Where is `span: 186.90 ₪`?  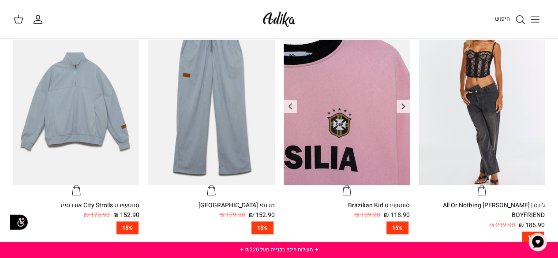
span: 186.90 ₪ is located at coordinates (532, 226).